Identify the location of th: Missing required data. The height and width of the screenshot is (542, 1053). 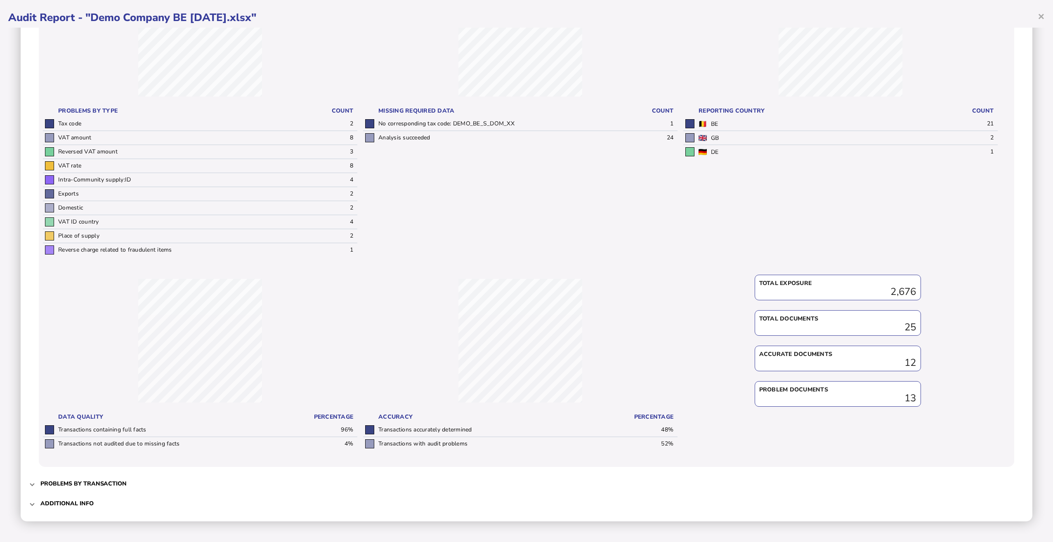
(503, 111).